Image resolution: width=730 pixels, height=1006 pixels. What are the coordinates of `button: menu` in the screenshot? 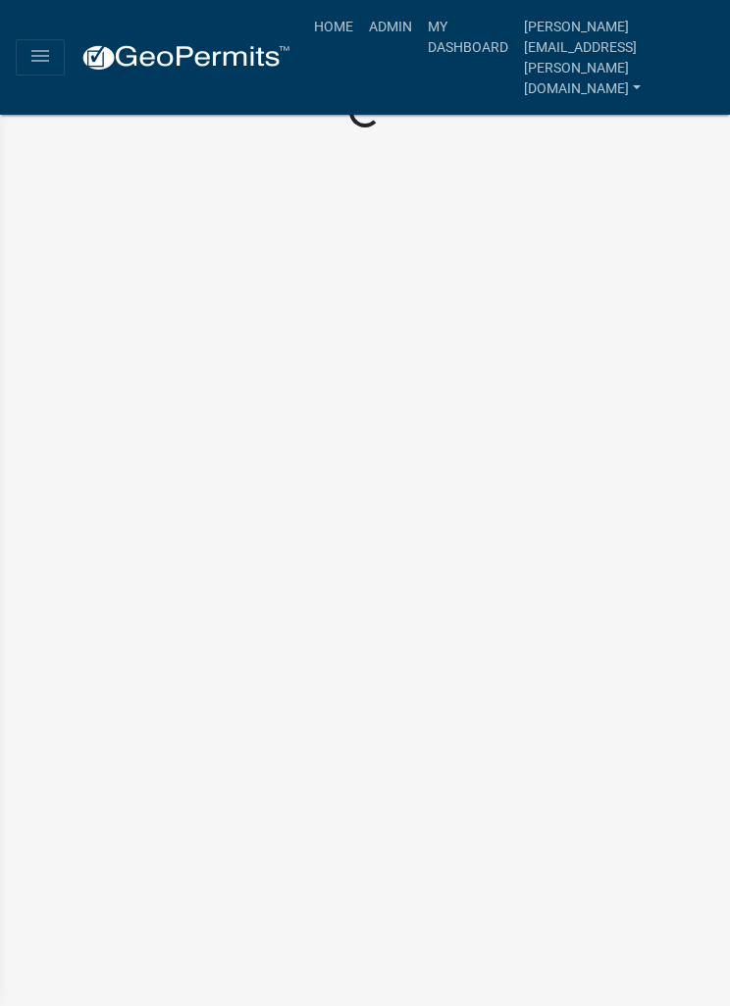 It's located at (40, 57).